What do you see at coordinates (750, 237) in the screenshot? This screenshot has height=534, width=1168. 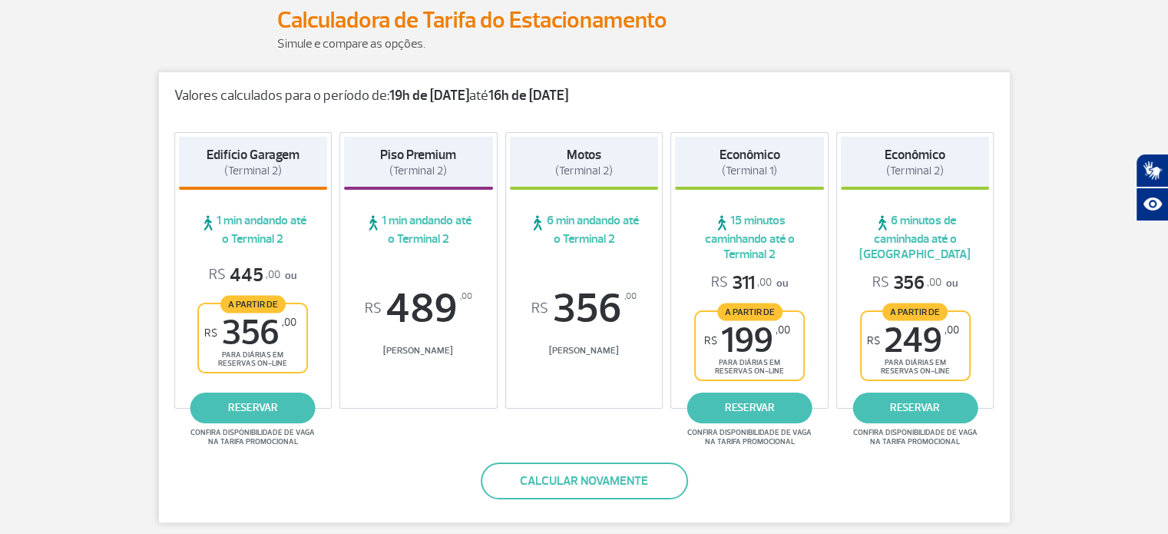 I see `span: 15 minutos caminhando até o Terminal 2` at bounding box center [750, 237].